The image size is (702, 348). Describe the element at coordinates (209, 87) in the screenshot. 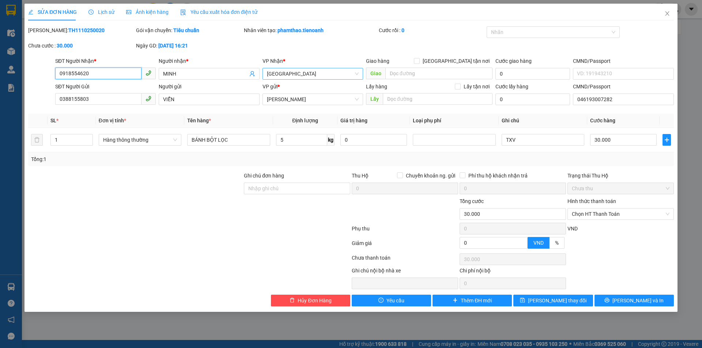

I see `div: Người gửi` at that location.